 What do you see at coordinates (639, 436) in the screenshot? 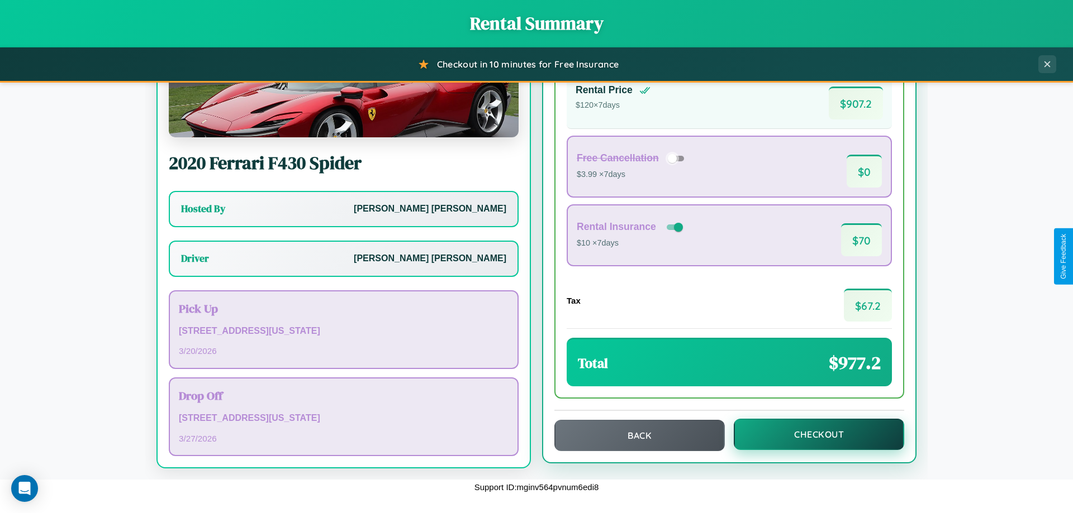
I see `button: Back` at bounding box center [639, 436].